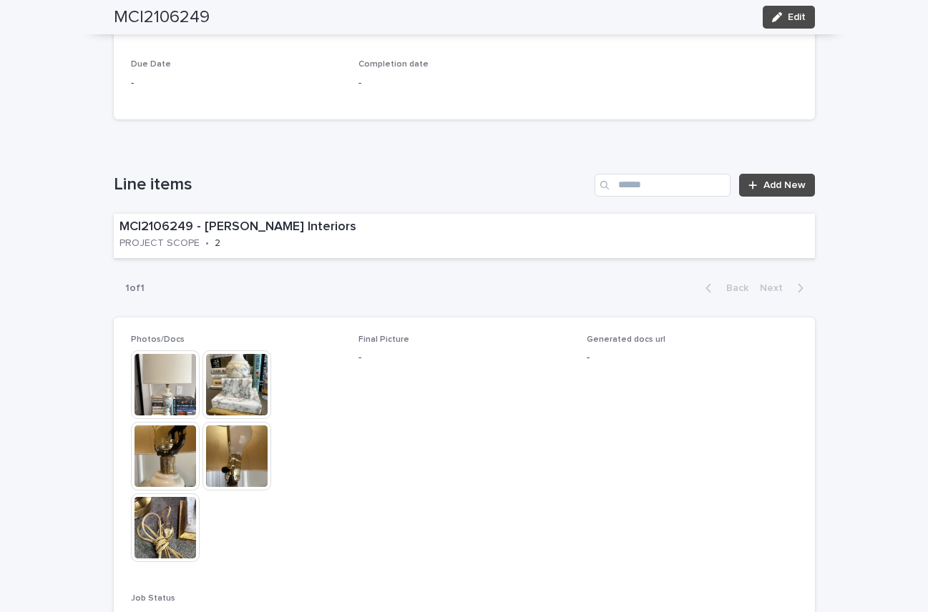  What do you see at coordinates (775, 288) in the screenshot?
I see `span: Next` at bounding box center [775, 288].